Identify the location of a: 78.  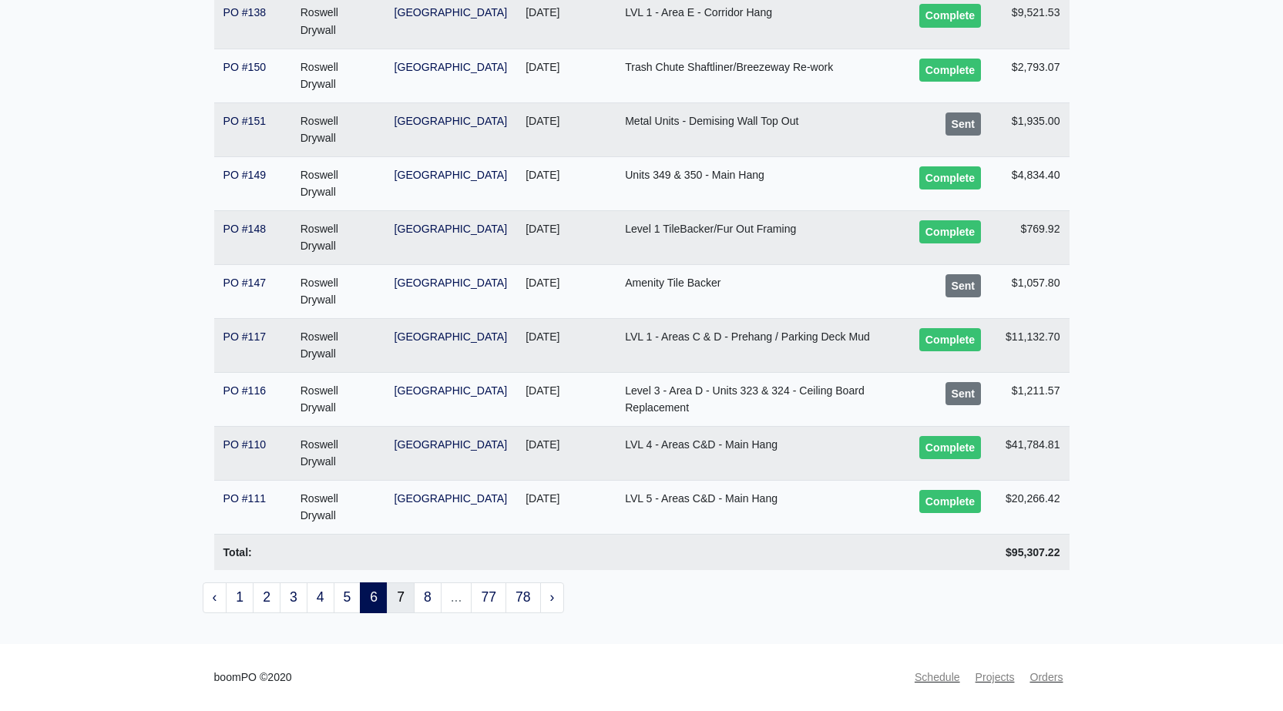
(523, 598).